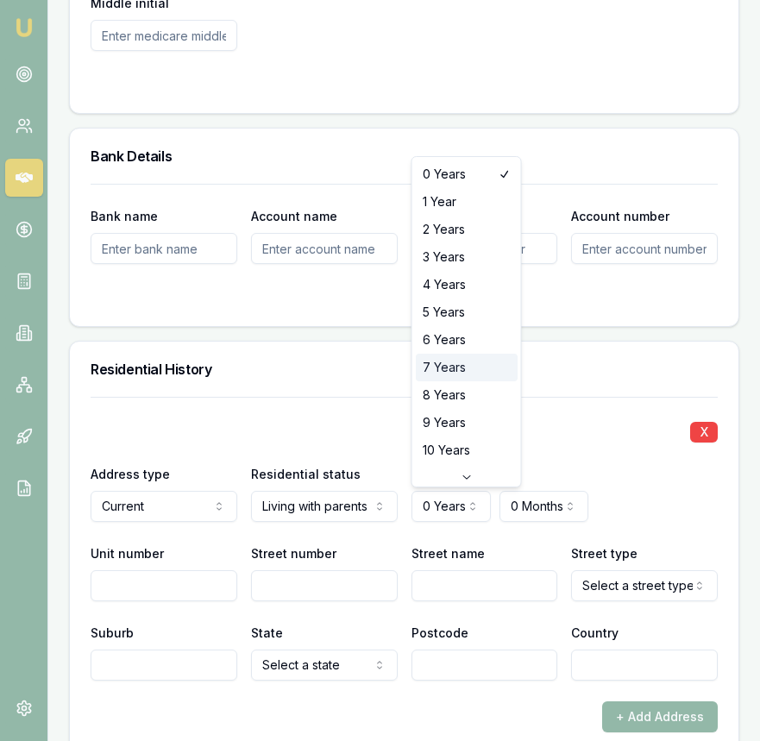 Image resolution: width=760 pixels, height=741 pixels. What do you see at coordinates (439, 202) in the screenshot?
I see `span: 1 Year` at bounding box center [439, 202].